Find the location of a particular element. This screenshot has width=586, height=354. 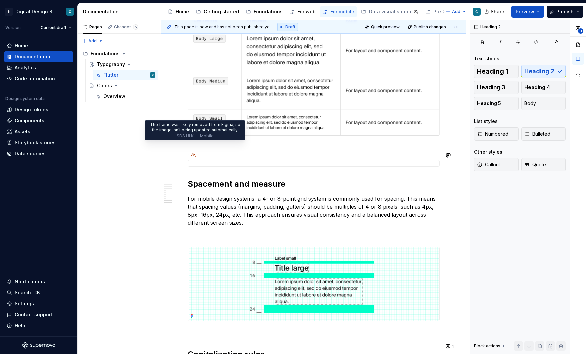

a: Assets is located at coordinates (39, 132).